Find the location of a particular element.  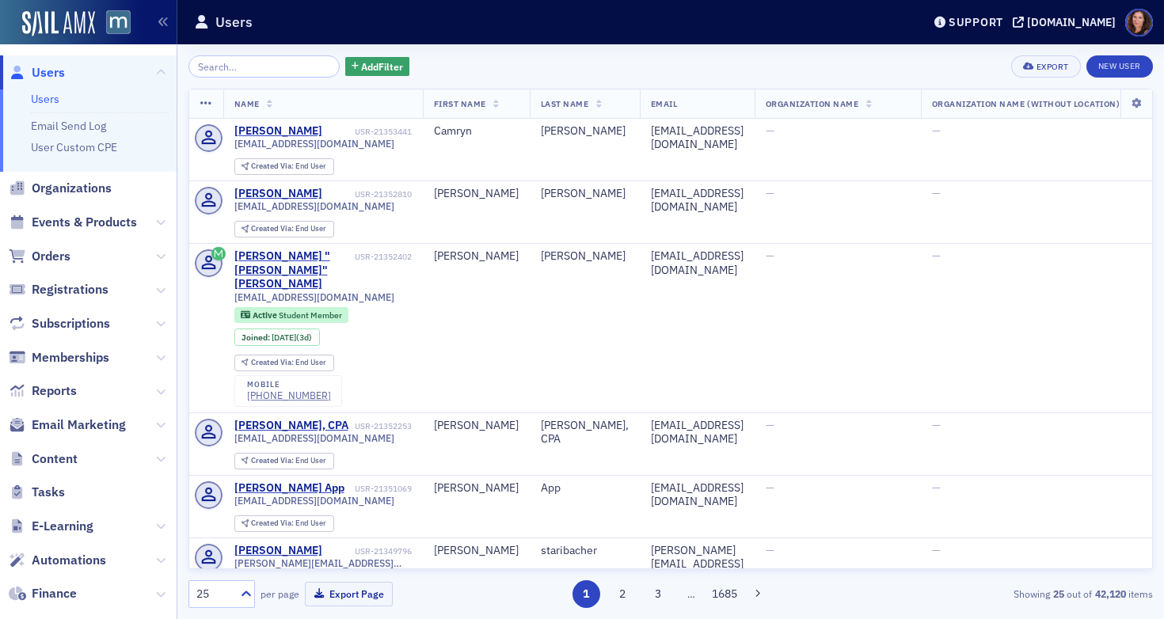

div: Export is located at coordinates (1052, 67).